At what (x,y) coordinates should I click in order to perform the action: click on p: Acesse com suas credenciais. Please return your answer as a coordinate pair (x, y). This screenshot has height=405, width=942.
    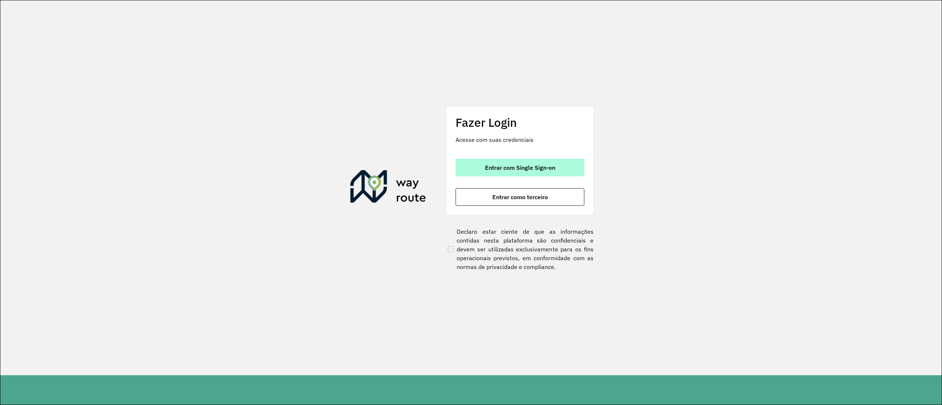
    Looking at the image, I should click on (520, 140).